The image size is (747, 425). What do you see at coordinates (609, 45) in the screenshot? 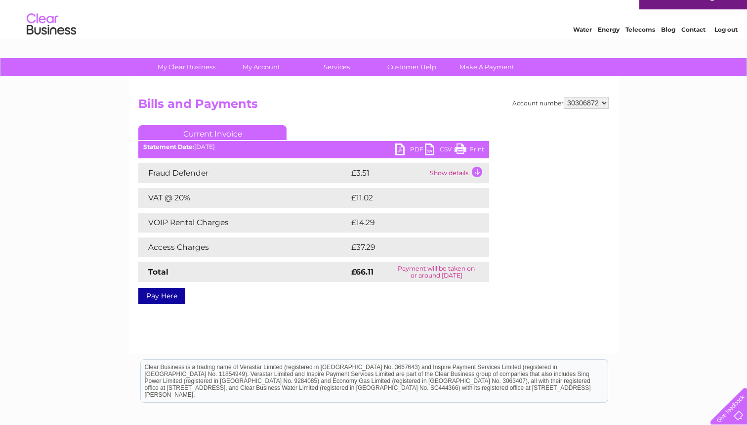
I see `a: Energy` at bounding box center [609, 45].